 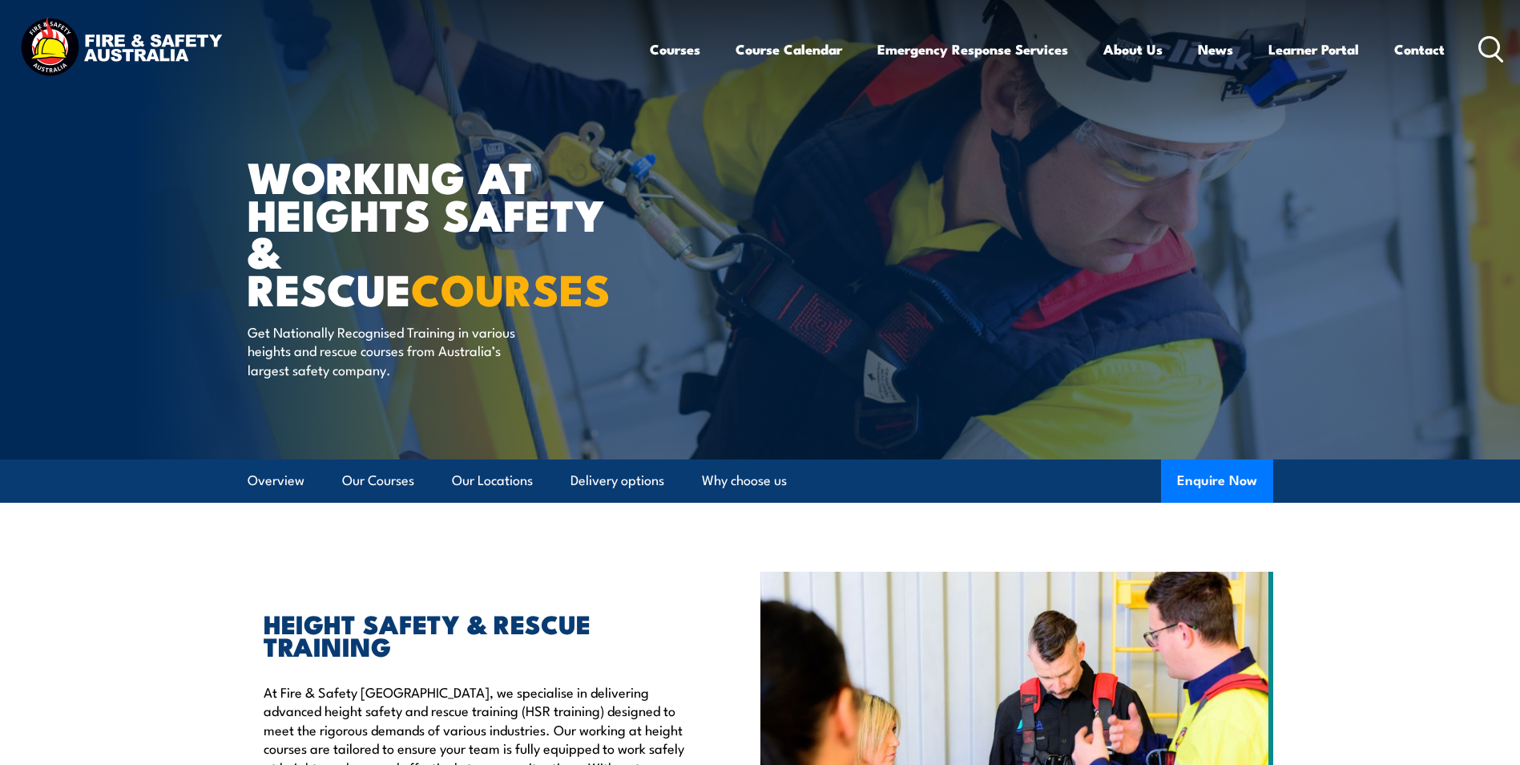 What do you see at coordinates (510, 287) in the screenshot?
I see `strong: COURSES` at bounding box center [510, 287].